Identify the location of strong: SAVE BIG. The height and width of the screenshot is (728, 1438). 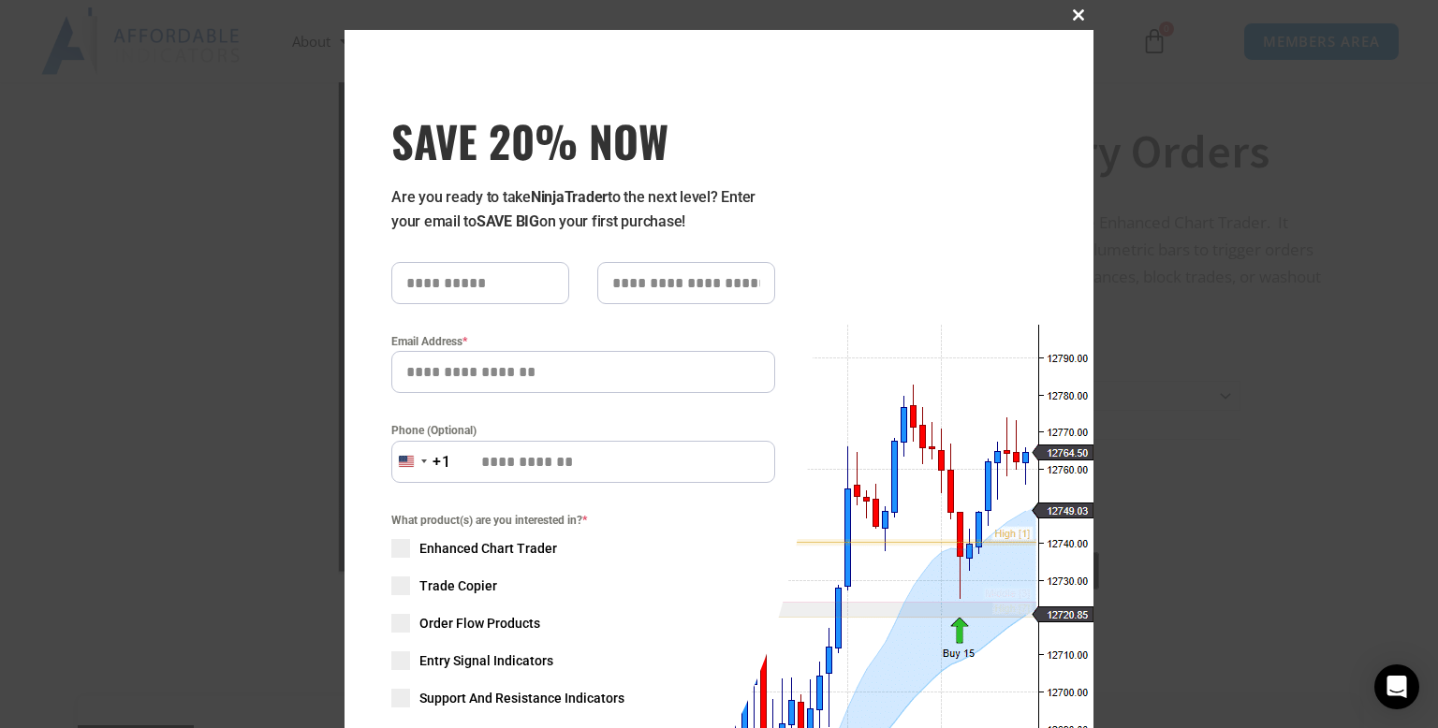
(507, 221).